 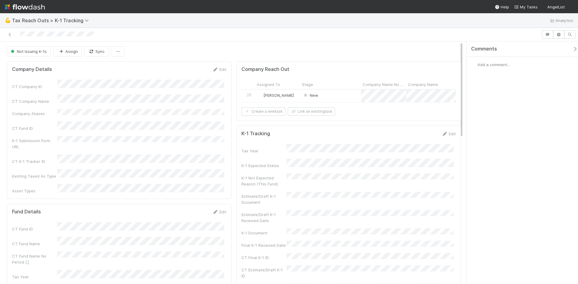 I want to click on img: avatar_37569647-1c78-4889-accf-88c08d42a236.png, so click(x=260, y=95).